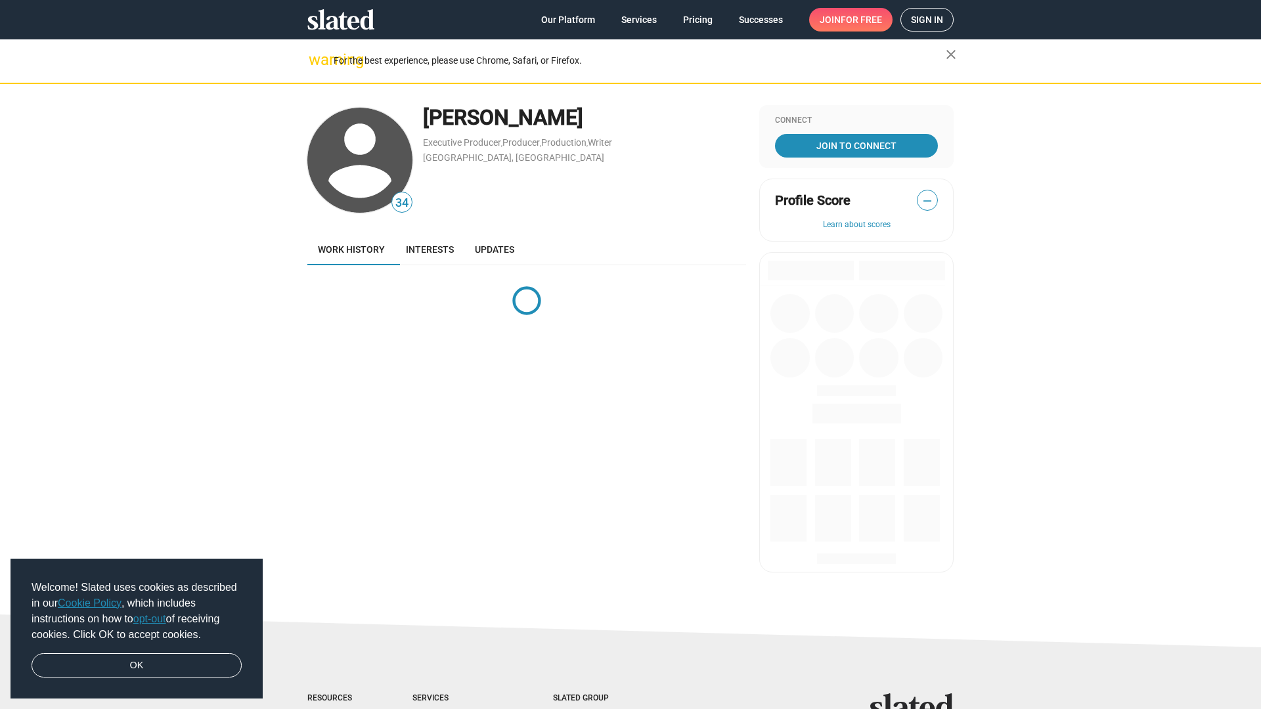  I want to click on a: Joinfor free, so click(850, 20).